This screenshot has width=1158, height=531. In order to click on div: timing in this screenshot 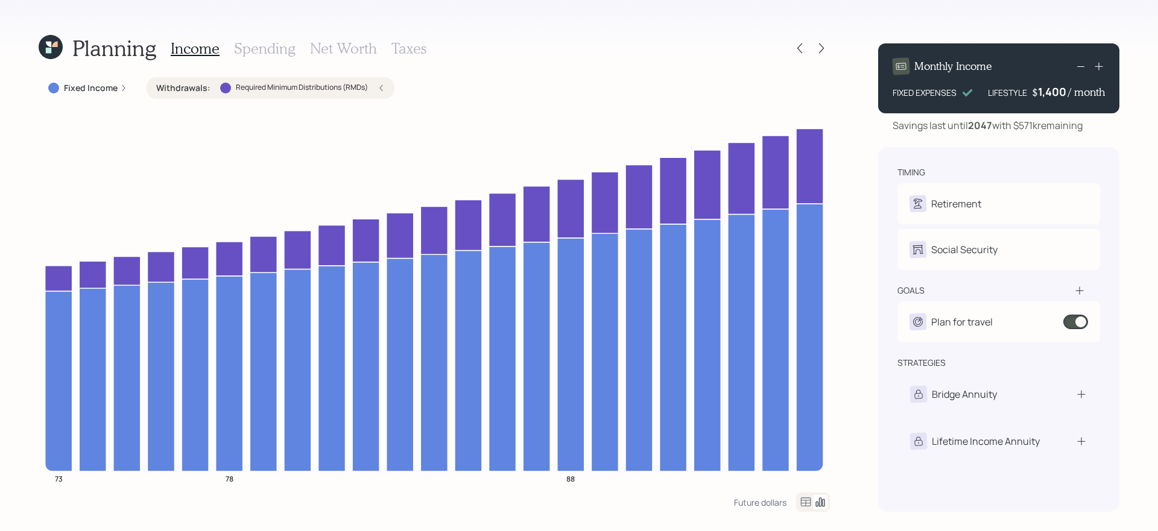, I will do `click(911, 172)`.